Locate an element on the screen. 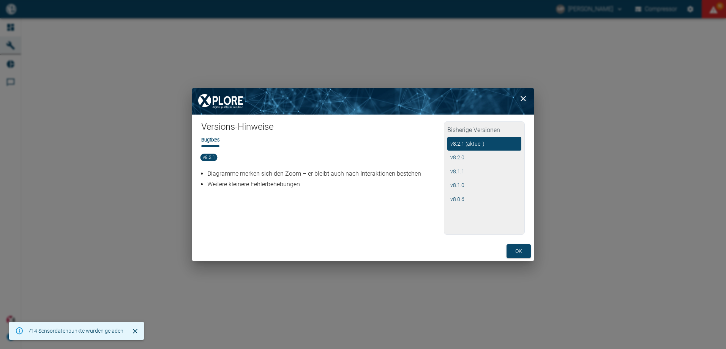 The image size is (726, 349). button: ok is located at coordinates (519, 251).